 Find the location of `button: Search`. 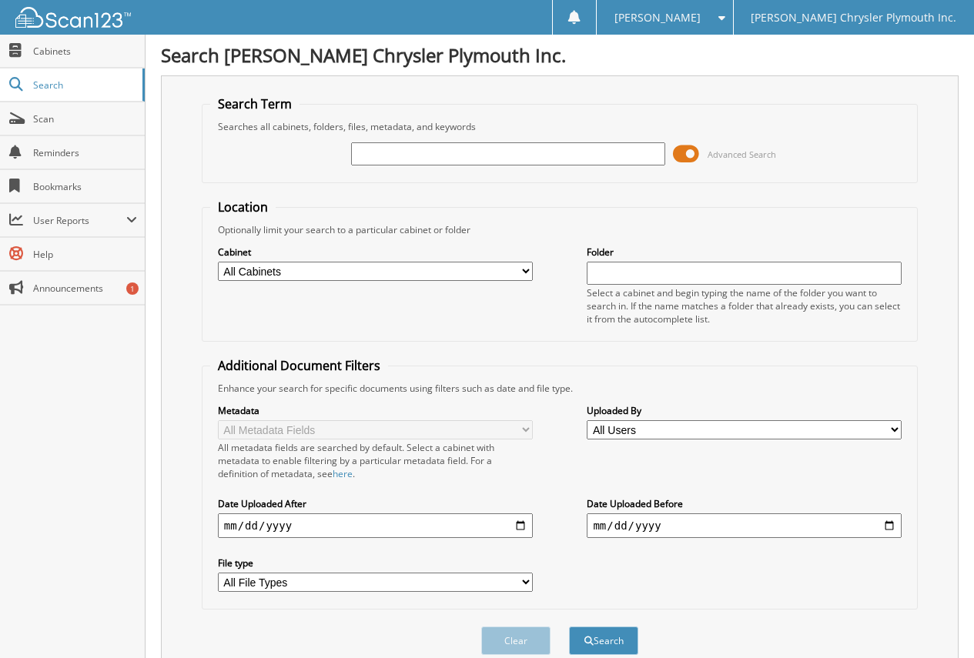

button: Search is located at coordinates (604, 641).